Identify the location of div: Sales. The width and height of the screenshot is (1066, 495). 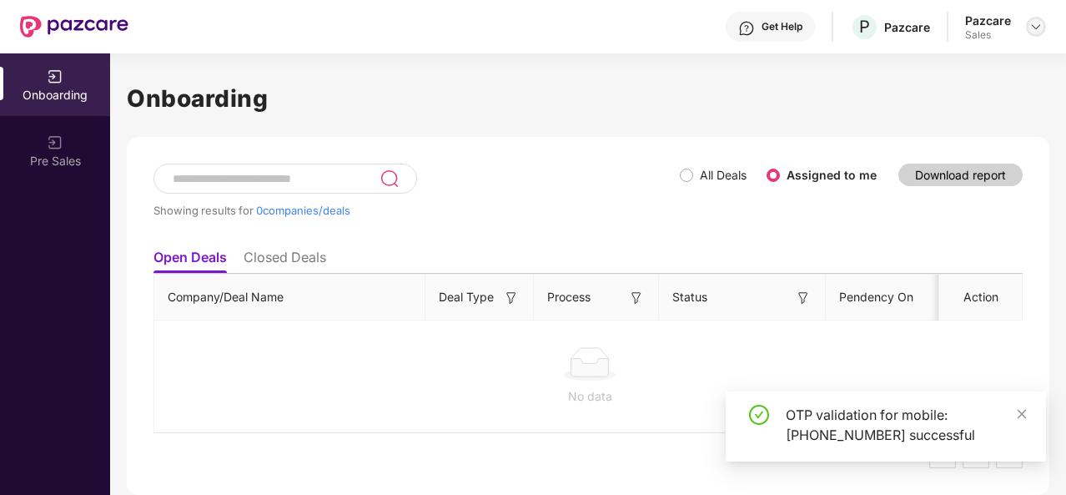
(988, 35).